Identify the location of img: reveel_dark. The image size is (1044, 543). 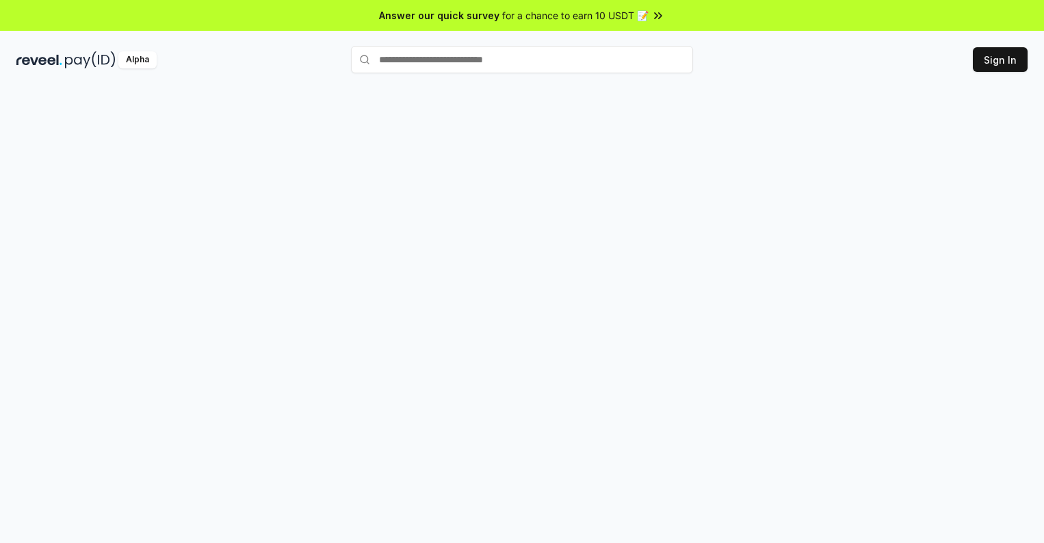
(39, 60).